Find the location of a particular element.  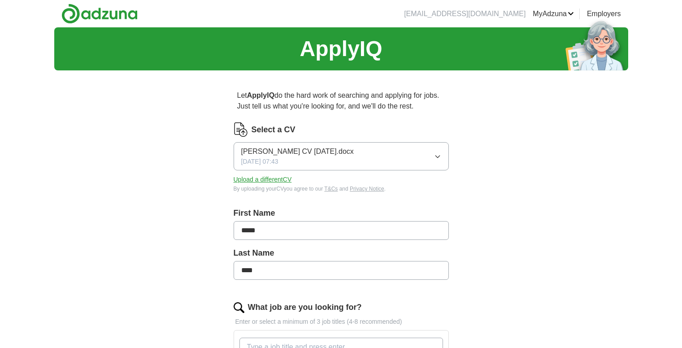

a: MyAdzuna is located at coordinates (553, 14).